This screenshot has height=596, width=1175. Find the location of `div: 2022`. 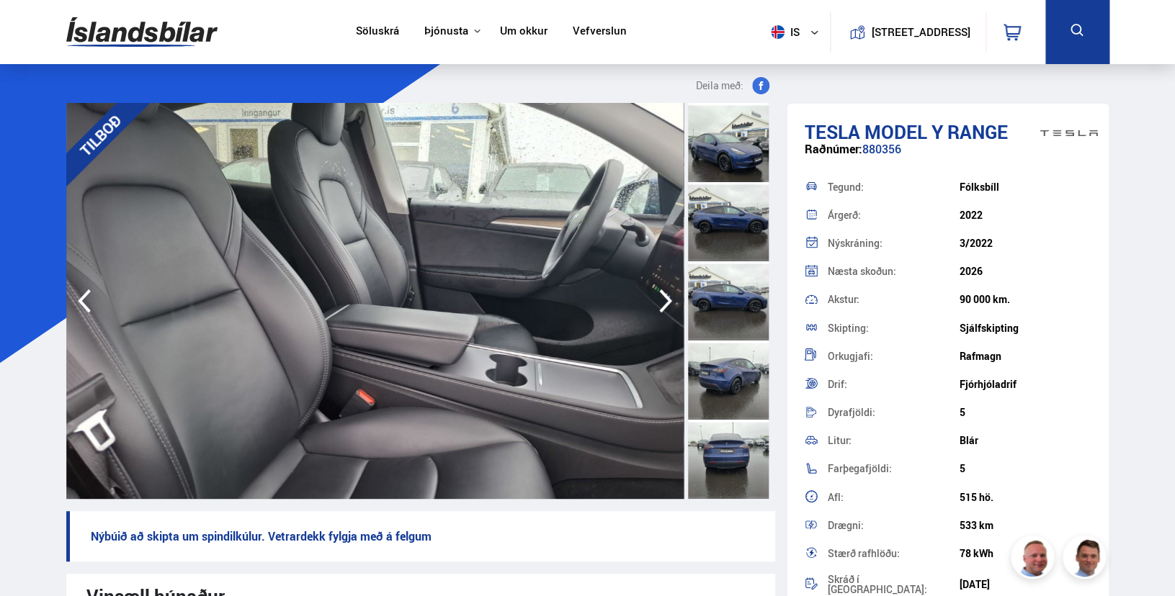

div: 2022 is located at coordinates (1025, 215).